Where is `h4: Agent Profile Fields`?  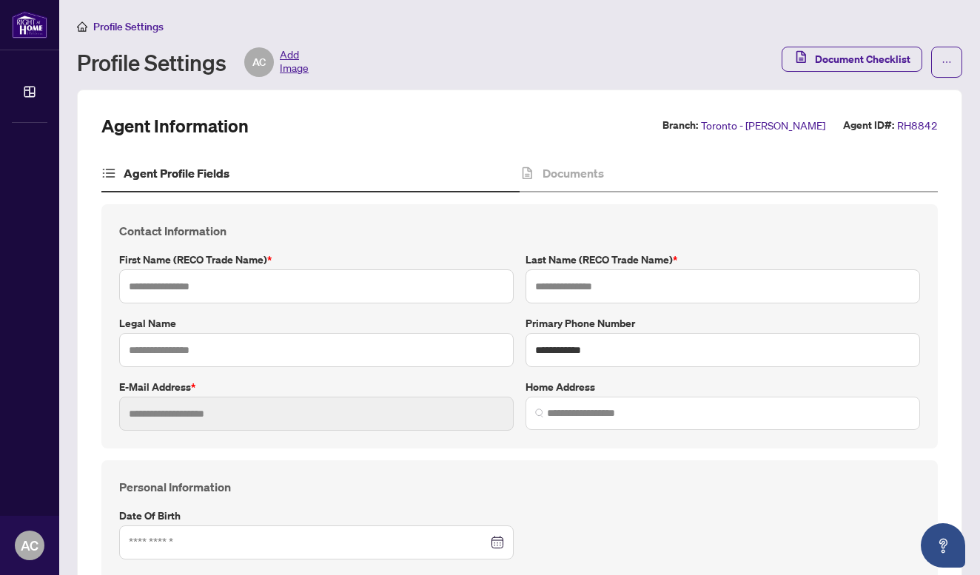
h4: Agent Profile Fields is located at coordinates (176, 173).